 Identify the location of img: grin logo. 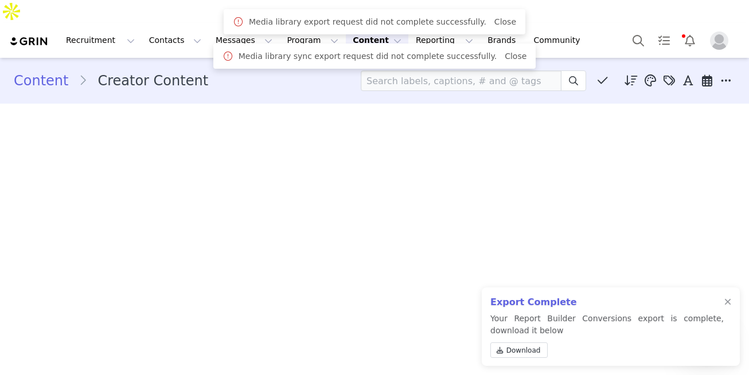
(29, 41).